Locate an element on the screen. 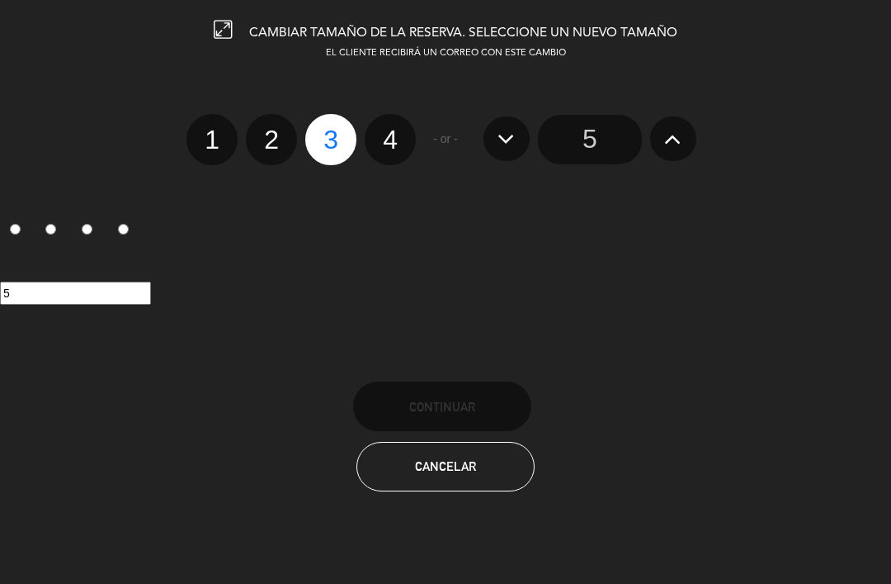 The width and height of the screenshot is (891, 584). button: Continuar is located at coordinates (442, 406).